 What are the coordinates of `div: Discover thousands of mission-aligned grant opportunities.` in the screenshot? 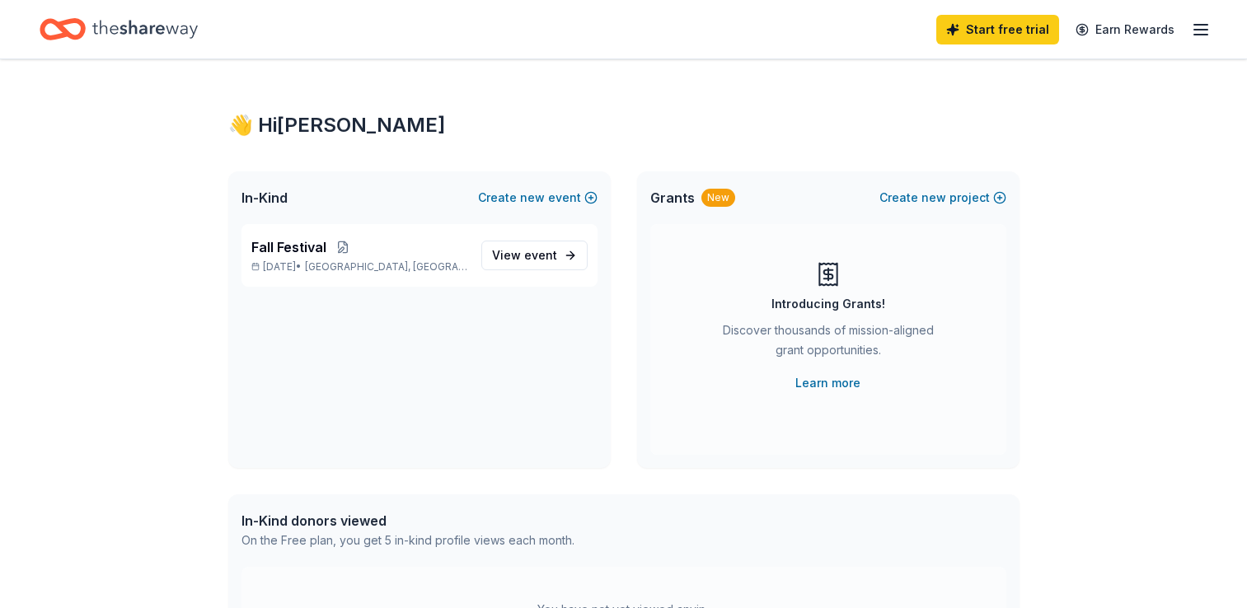 It's located at (829, 344).